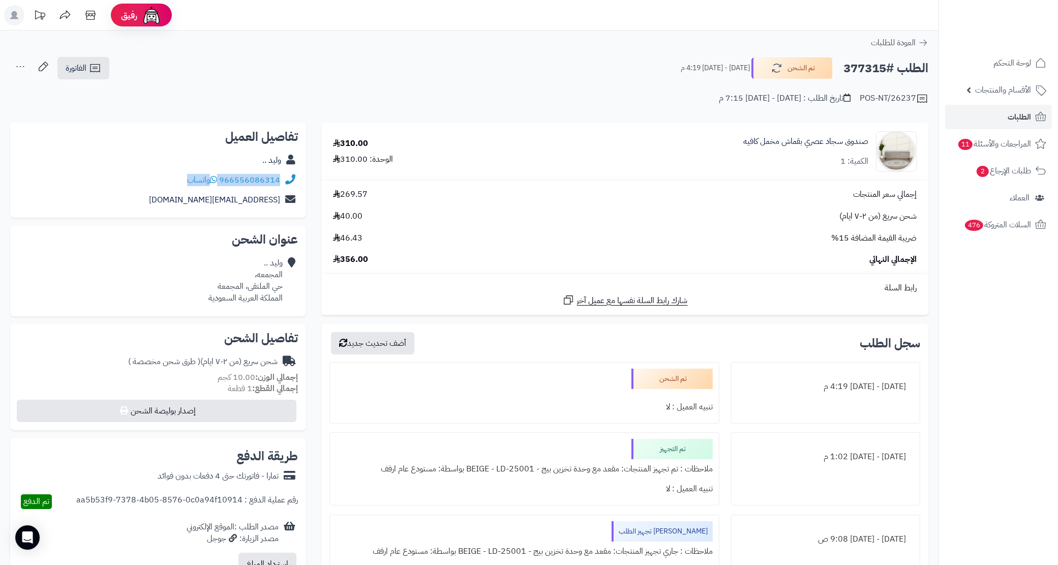  What do you see at coordinates (890, 343) in the screenshot?
I see `h3: سجل الطلب` at bounding box center [890, 343].